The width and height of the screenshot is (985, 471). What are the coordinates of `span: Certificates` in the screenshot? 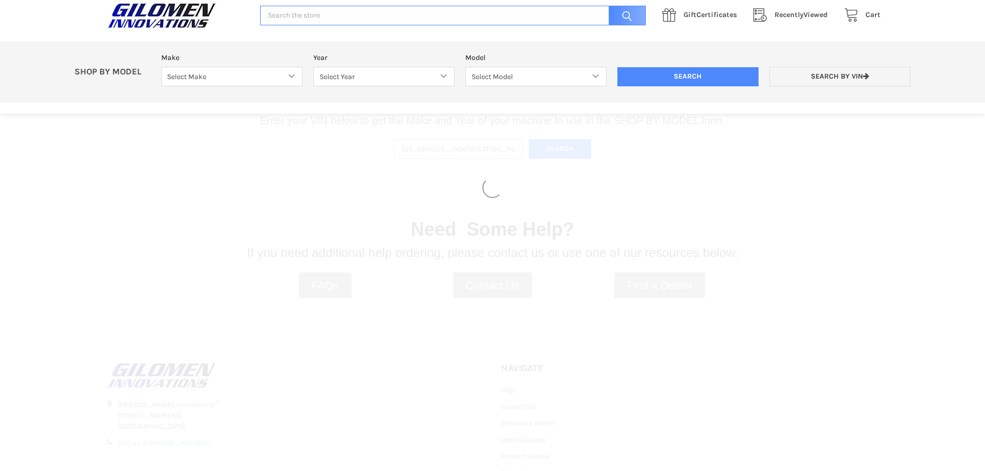 It's located at (710, 14).